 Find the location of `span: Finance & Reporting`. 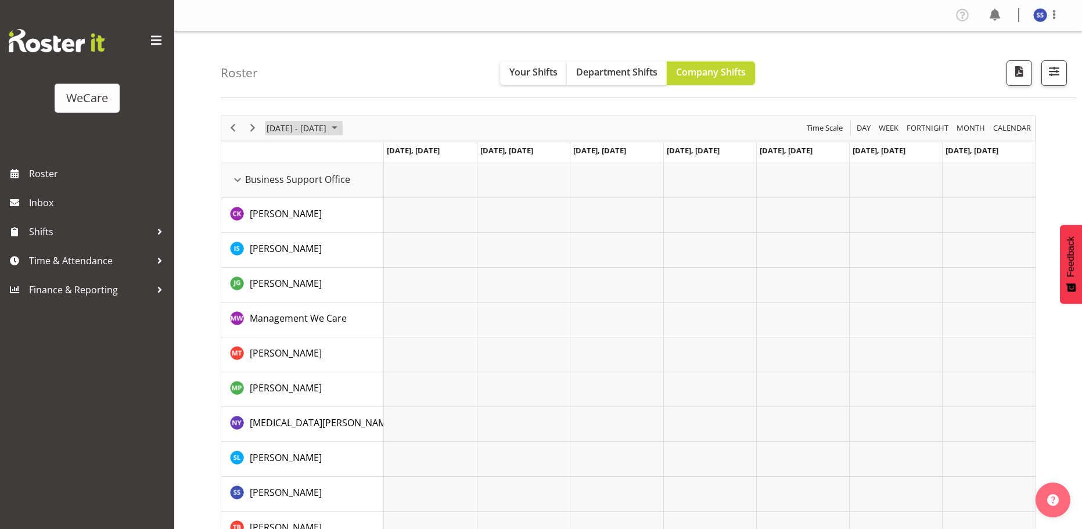

span: Finance & Reporting is located at coordinates (90, 290).